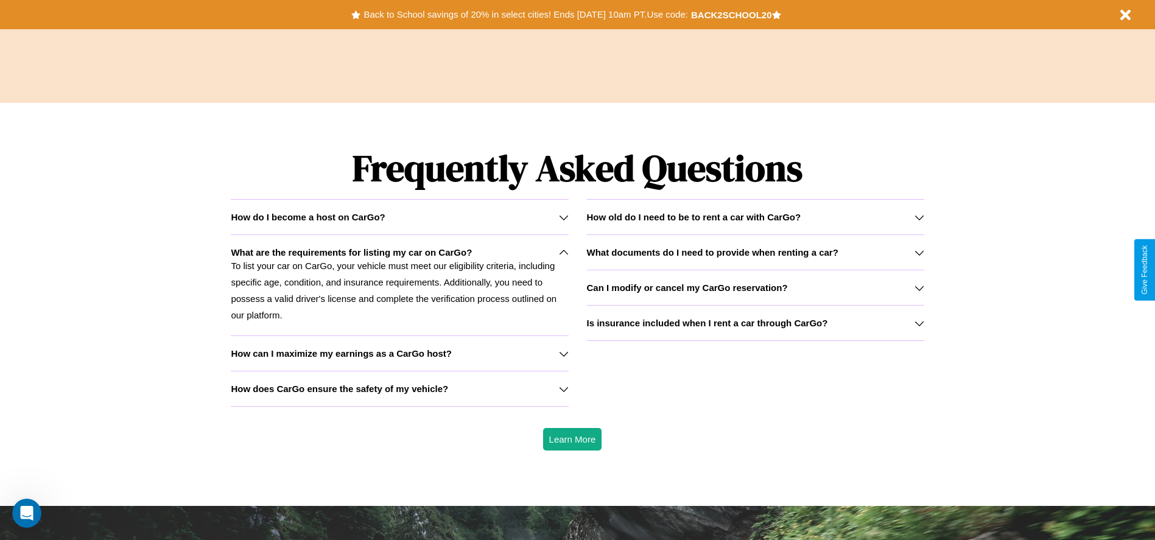 The height and width of the screenshot is (540, 1155). Describe the element at coordinates (341, 353) in the screenshot. I see `h3: How can I maximize my earnings as a CarGo host?` at that location.